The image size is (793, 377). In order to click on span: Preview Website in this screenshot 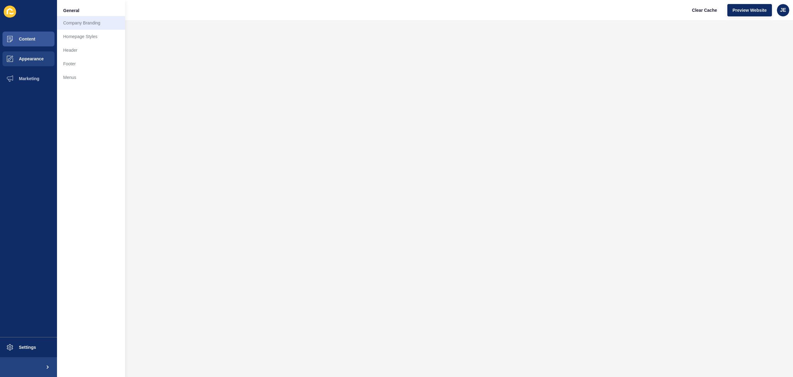, I will do `click(750, 10)`.